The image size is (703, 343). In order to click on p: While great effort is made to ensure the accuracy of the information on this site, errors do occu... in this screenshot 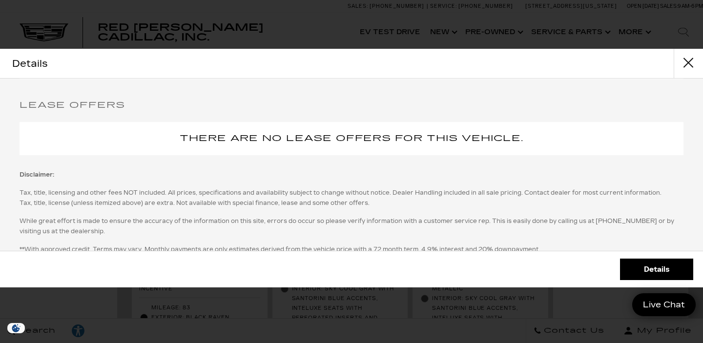, I will do `click(351, 226)`.